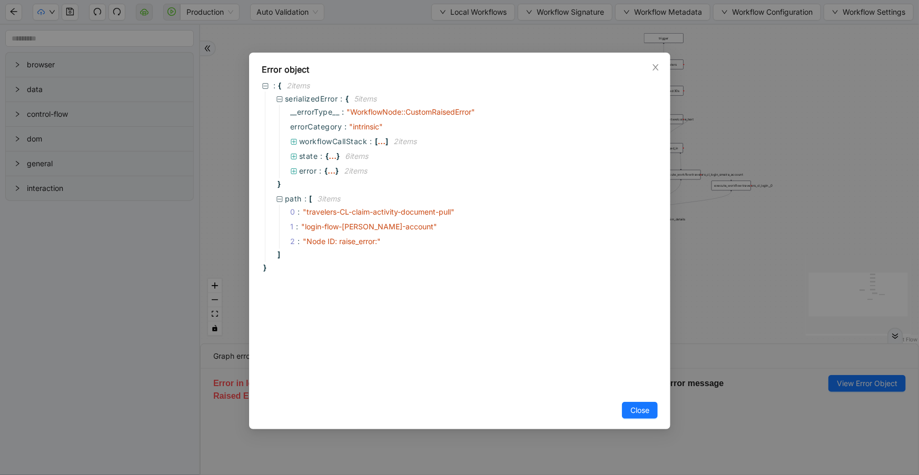  Describe the element at coordinates (308, 171) in the screenshot. I see `span: error` at that location.